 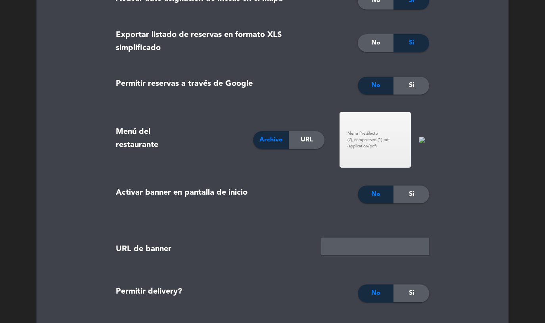 I want to click on ngx-dropzone-label: Menu Predilecto (2)_compressed (1).pdf (application/pdf), so click(x=375, y=140).